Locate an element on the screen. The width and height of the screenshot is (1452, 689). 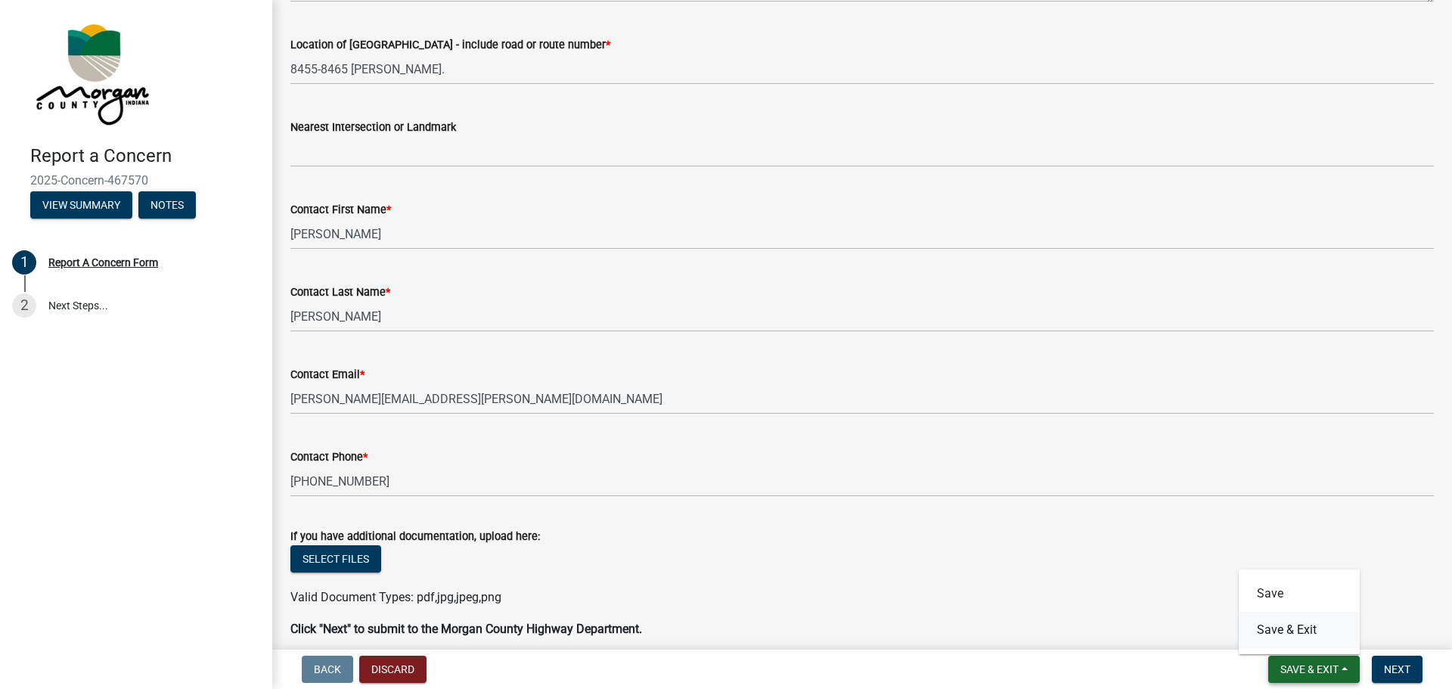
button: Discard is located at coordinates (393, 669).